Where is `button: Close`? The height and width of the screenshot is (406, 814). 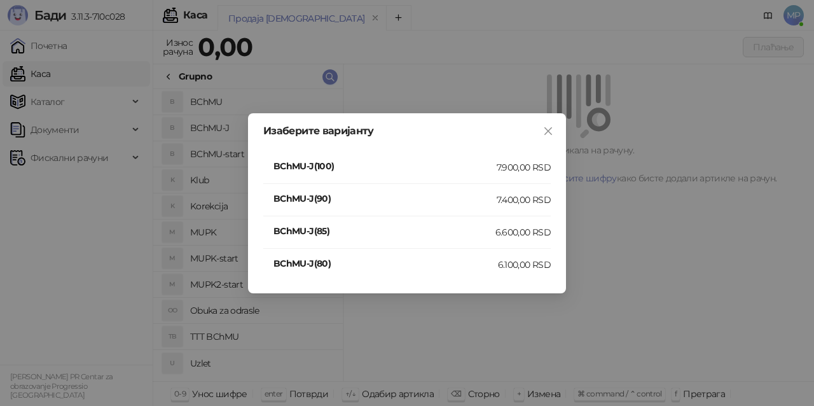
button: Close is located at coordinates (548, 131).